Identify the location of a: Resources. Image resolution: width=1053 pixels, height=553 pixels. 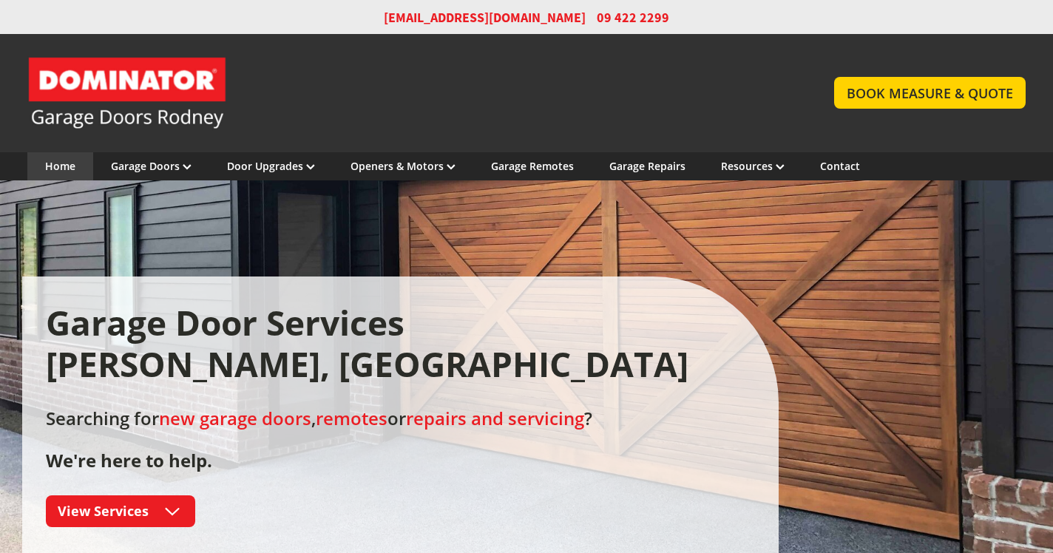
(753, 166).